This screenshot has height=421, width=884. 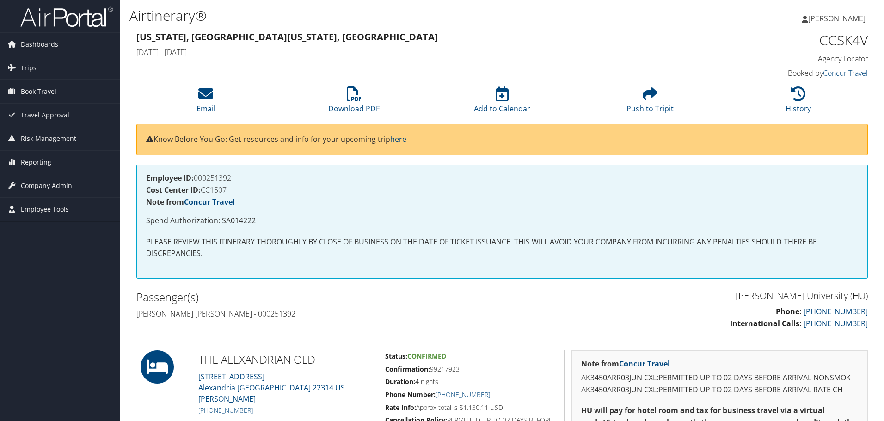 What do you see at coordinates (284, 360) in the screenshot?
I see `h2: THE ALEXANDRIAN OLD` at bounding box center [284, 360].